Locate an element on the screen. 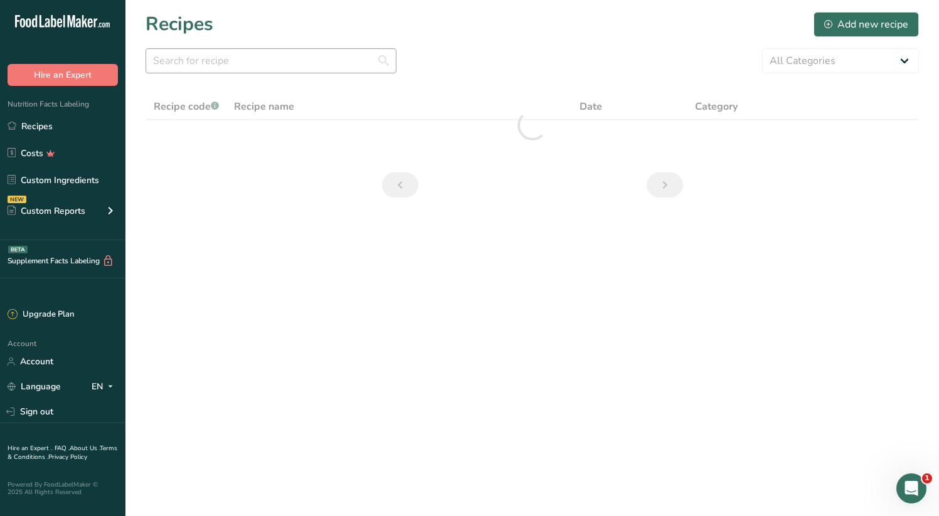 The height and width of the screenshot is (516, 939). div: Add new recipe is located at coordinates (866, 24).